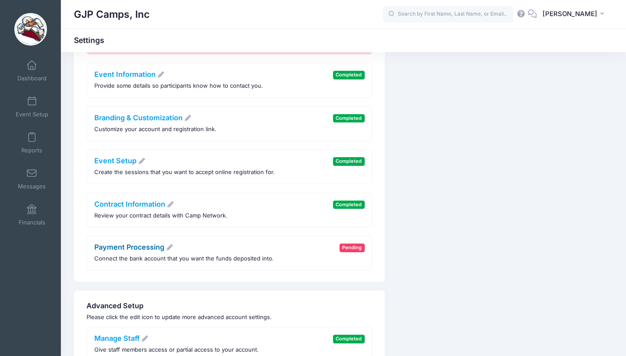 Image resolution: width=626 pixels, height=356 pixels. What do you see at coordinates (32, 143) in the screenshot?
I see `a: Reports` at bounding box center [32, 143].